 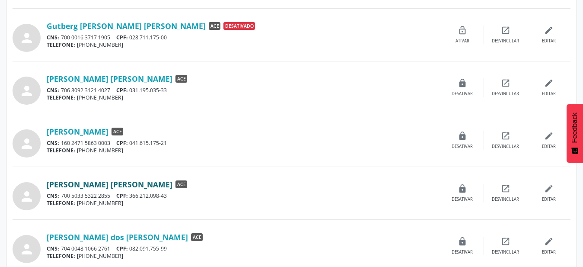 What do you see at coordinates (244, 37) in the screenshot?
I see `div: 700 0016 3717 1905 028.711.175-00` at bounding box center [244, 37].